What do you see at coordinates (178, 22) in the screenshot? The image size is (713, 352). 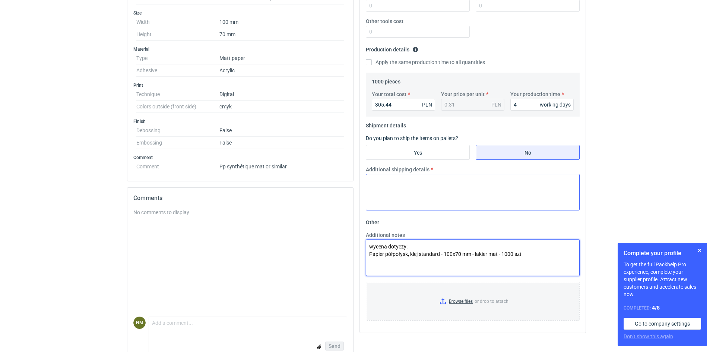 I see `dt: Width` at bounding box center [178, 22].